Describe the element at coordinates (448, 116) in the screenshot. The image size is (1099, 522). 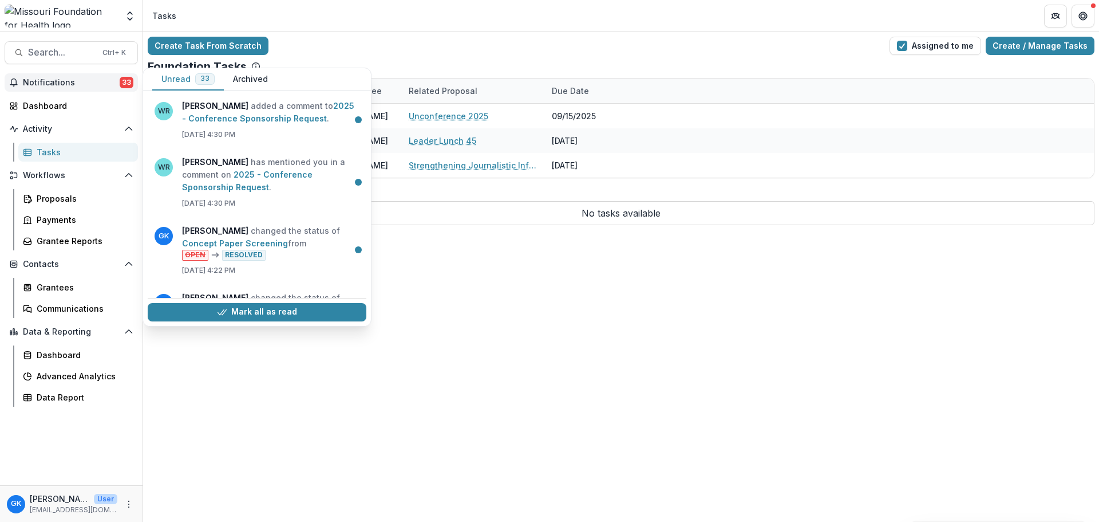
I see `a: Unconference 2025` at that location.